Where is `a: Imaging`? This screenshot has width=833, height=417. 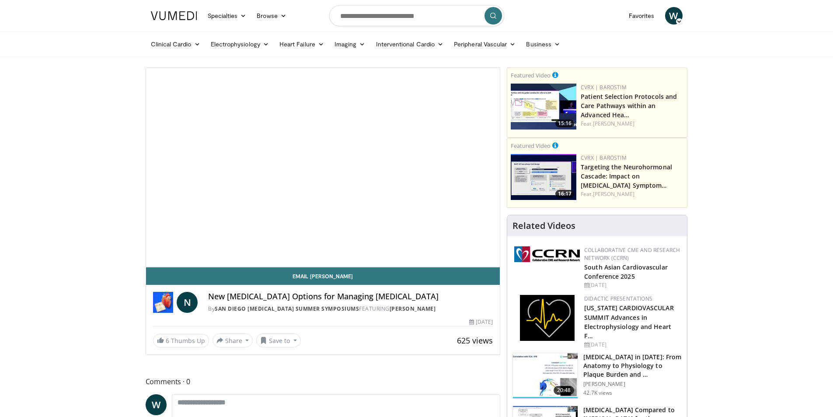
a: Imaging is located at coordinates (350, 44).